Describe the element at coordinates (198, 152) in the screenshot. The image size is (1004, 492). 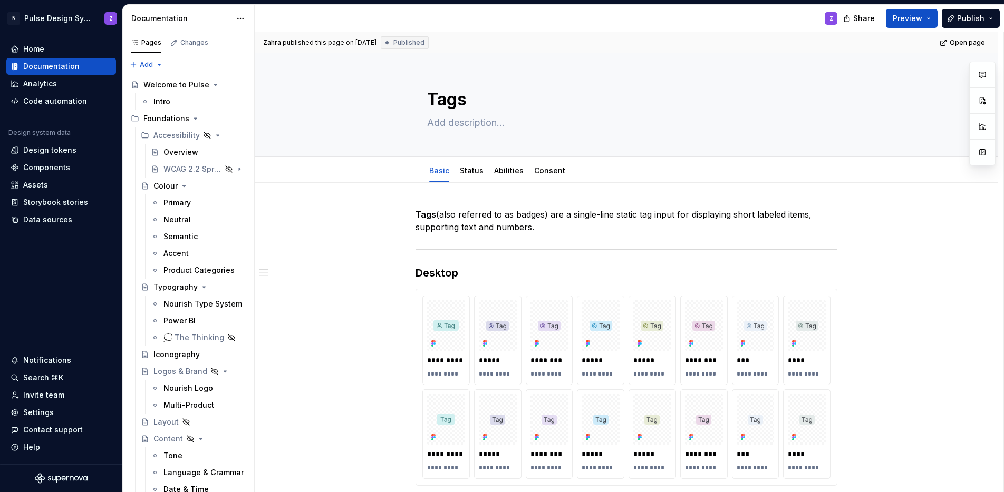
I see `a: Overview` at that location.